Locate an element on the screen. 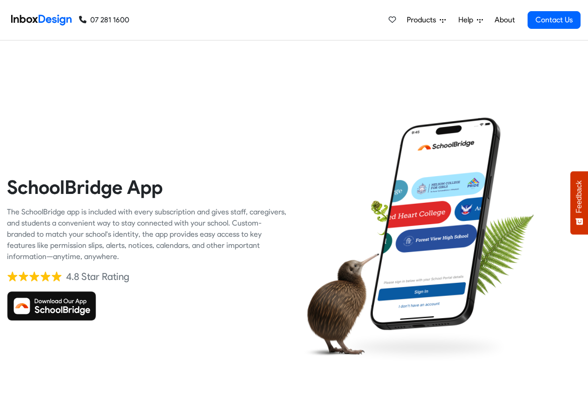 The image size is (588, 406). a: Help is located at coordinates (470, 20).